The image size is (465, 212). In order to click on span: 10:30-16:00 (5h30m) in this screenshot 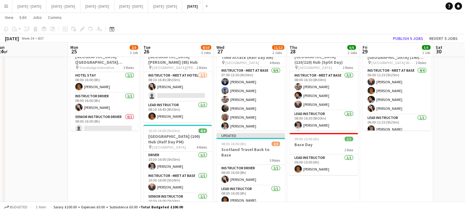, I will do `click(164, 131)`.